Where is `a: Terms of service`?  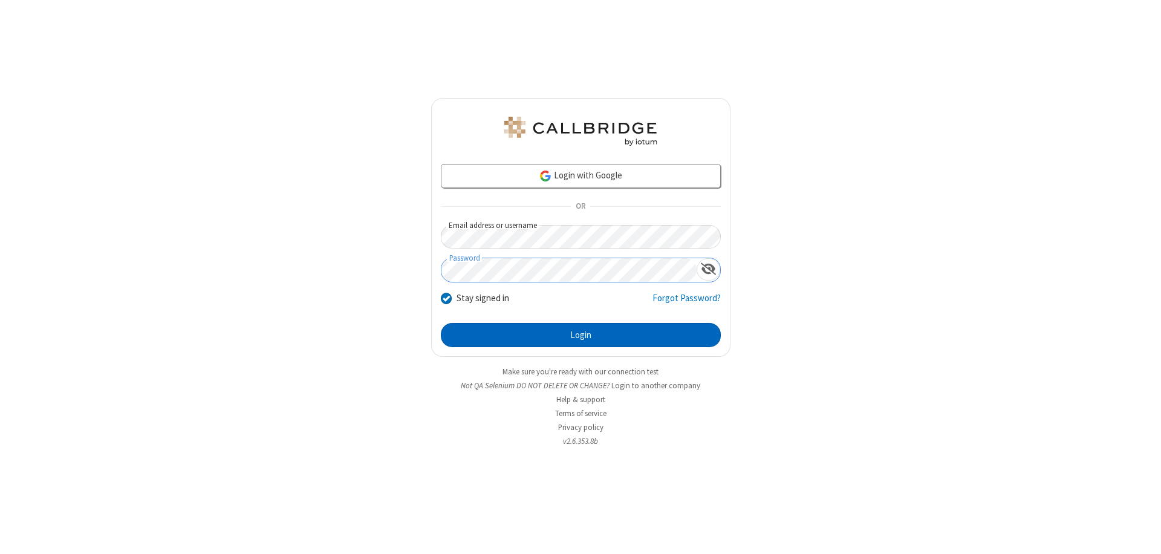 a: Terms of service is located at coordinates (580, 413).